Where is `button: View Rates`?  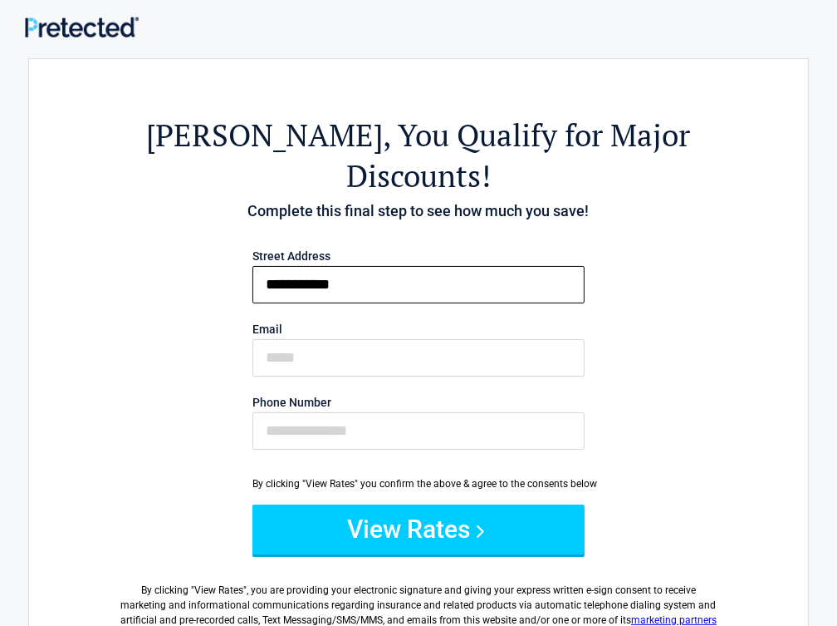 button: View Rates is located at coordinates (419, 529).